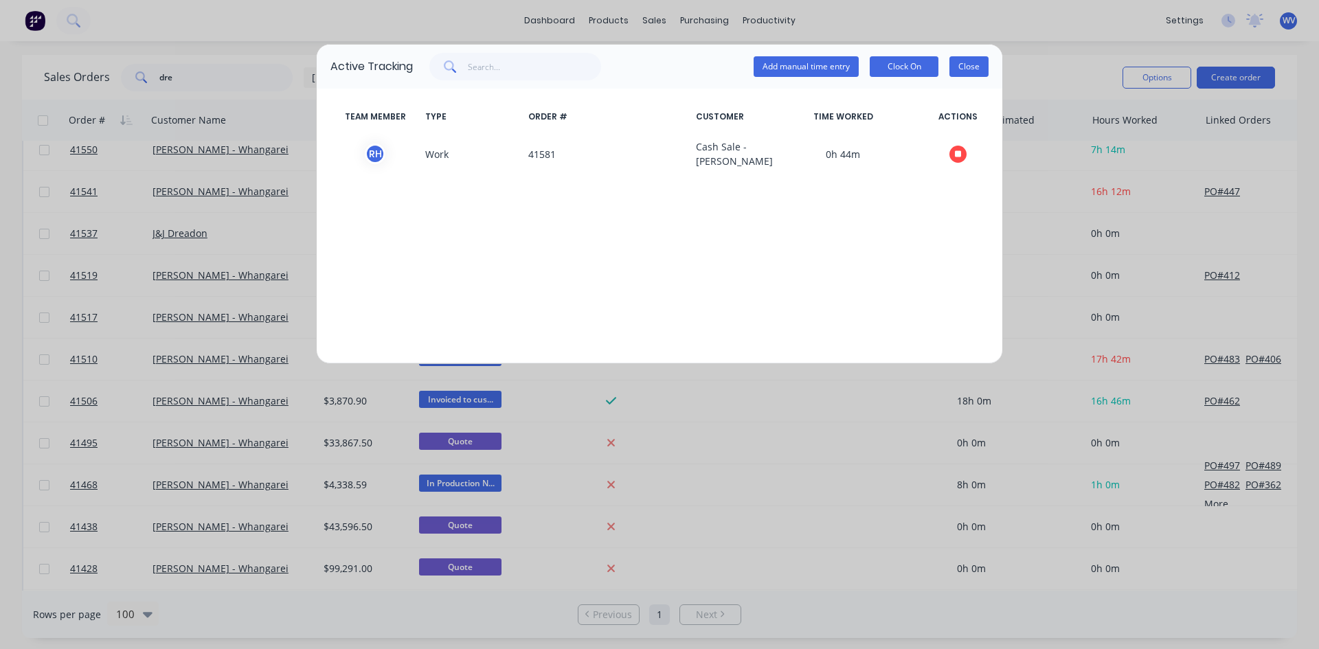 Image resolution: width=1319 pixels, height=649 pixels. What do you see at coordinates (725, 117) in the screenshot?
I see `span: CUSTOMER` at bounding box center [725, 117].